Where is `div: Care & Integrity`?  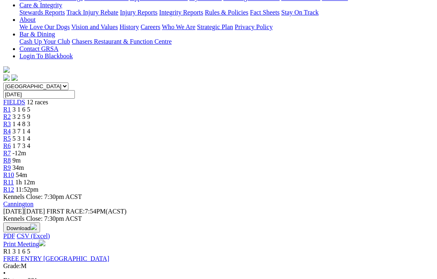 div: Care & Integrity is located at coordinates (226, 13).